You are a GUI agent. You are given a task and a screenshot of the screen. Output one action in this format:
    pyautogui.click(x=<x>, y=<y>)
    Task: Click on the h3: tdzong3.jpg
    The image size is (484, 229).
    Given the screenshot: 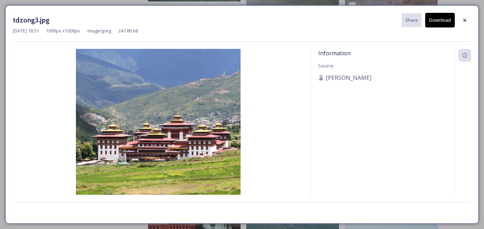 What is the action you would take?
    pyautogui.click(x=31, y=20)
    